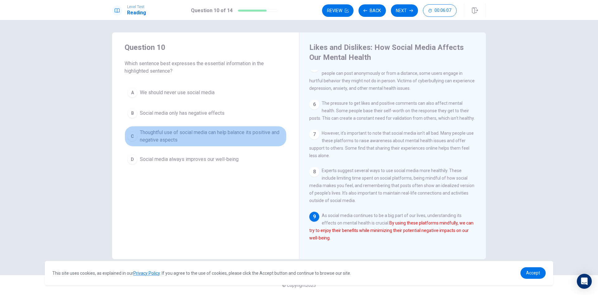  Describe the element at coordinates (212, 11) in the screenshot. I see `h1: Question 10 of 14` at that location.